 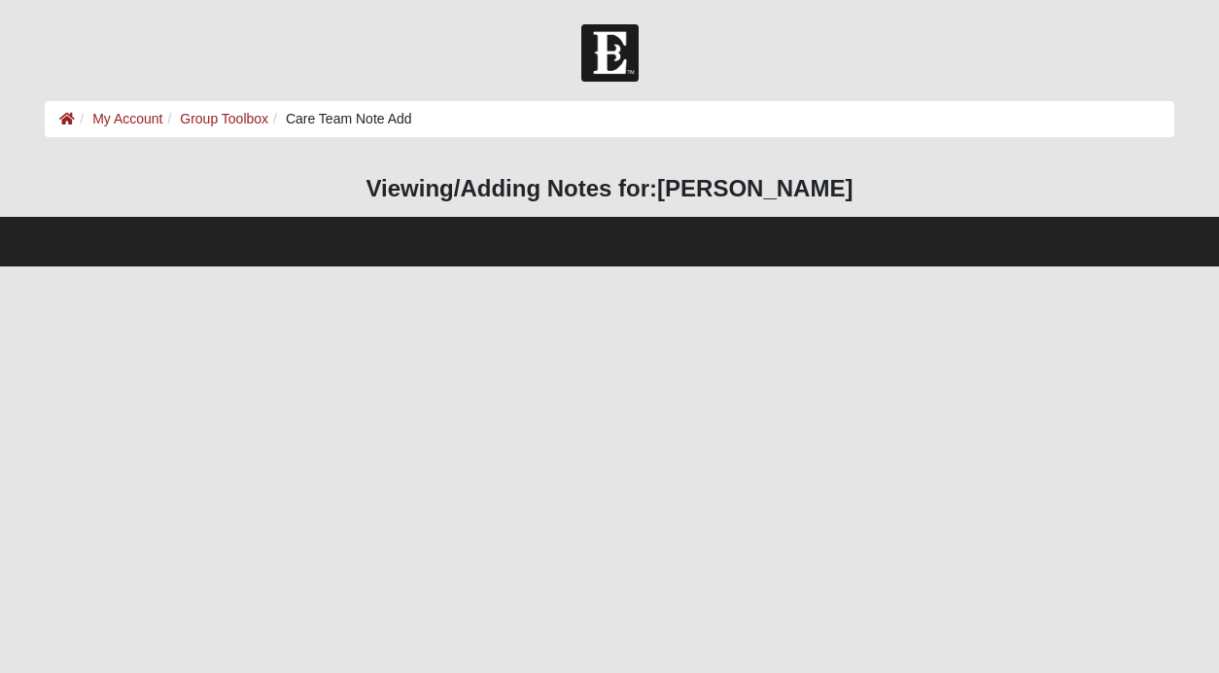 What do you see at coordinates (609, 189) in the screenshot?
I see `h3: Viewing/Adding Notes for:` at bounding box center [609, 189].